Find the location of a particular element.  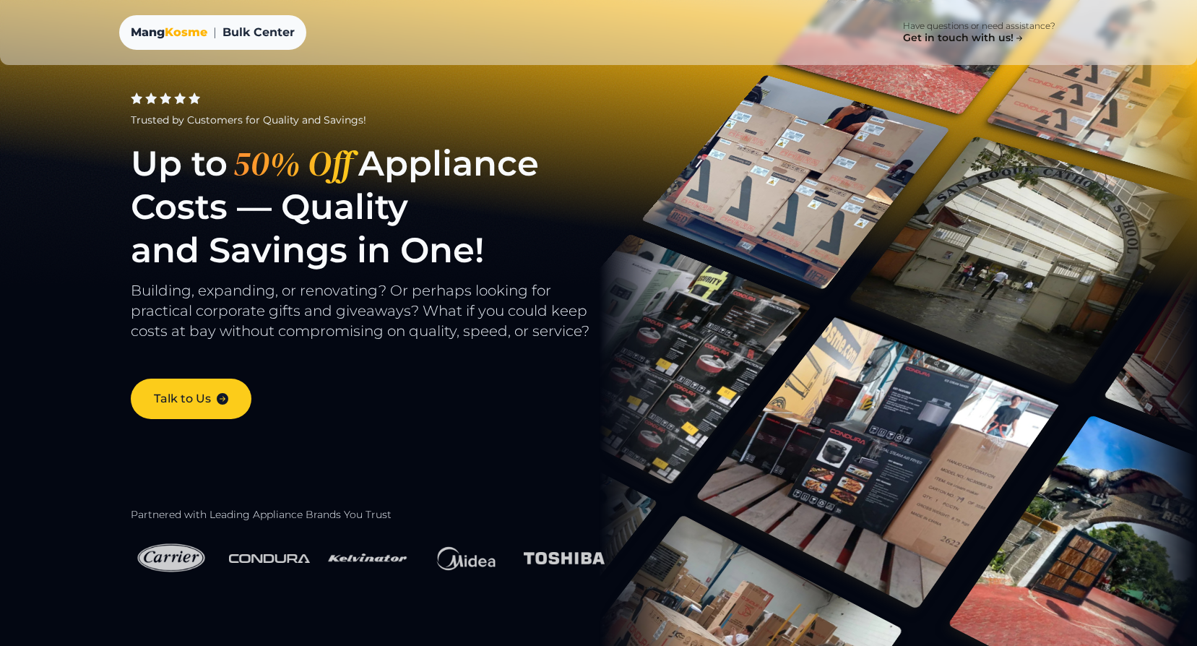

span: 50% Off is located at coordinates (292, 163).